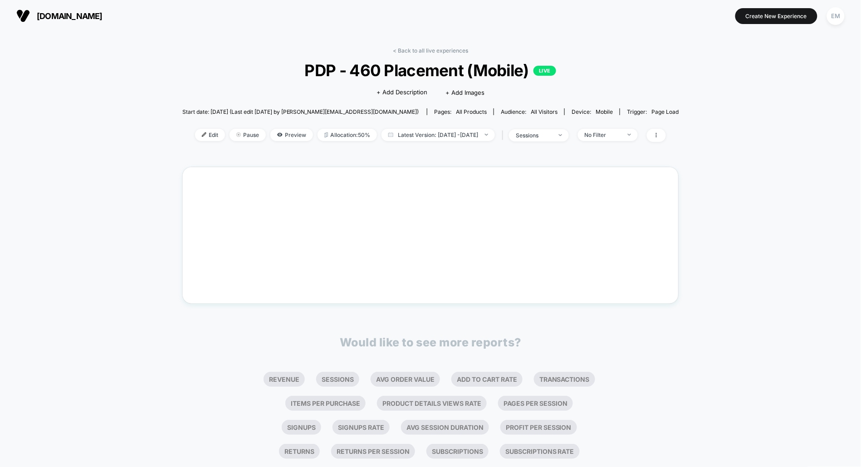 The height and width of the screenshot is (467, 861). Describe the element at coordinates (248, 135) in the screenshot. I see `span: Pause` at that location.